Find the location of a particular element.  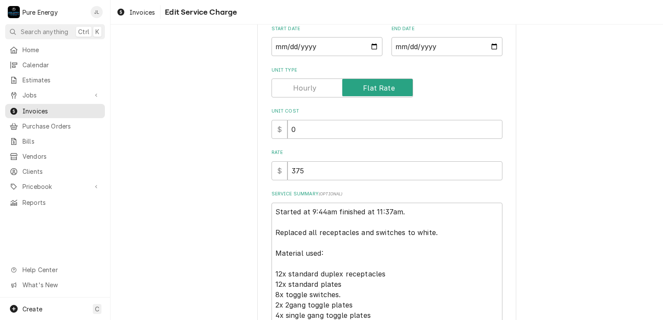

div: End Date is located at coordinates (447, 41).